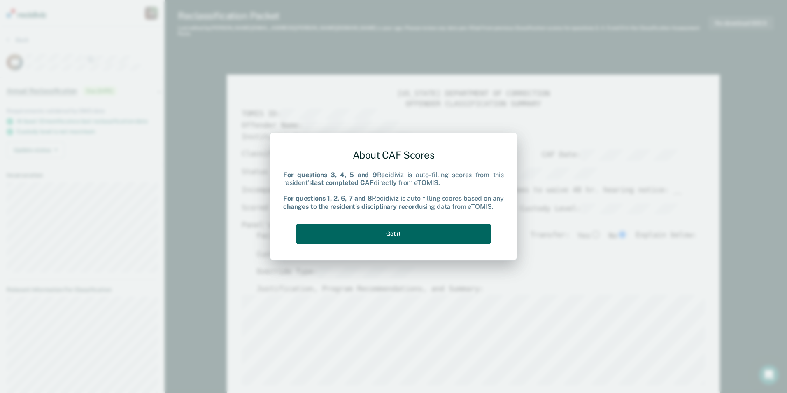 This screenshot has width=787, height=393. I want to click on b: For questions 3, 4, 5 and 9, so click(330, 175).